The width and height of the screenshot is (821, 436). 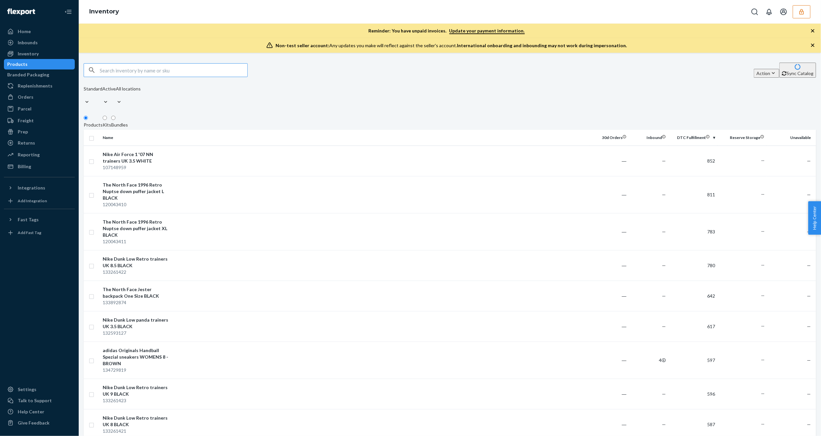 I want to click on a: Settings, so click(x=39, y=390).